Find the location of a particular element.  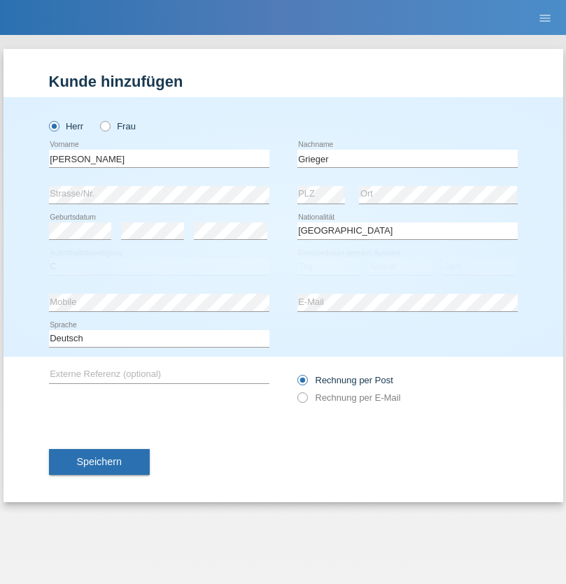

input: Rechnung per E-Mail is located at coordinates (302, 401).